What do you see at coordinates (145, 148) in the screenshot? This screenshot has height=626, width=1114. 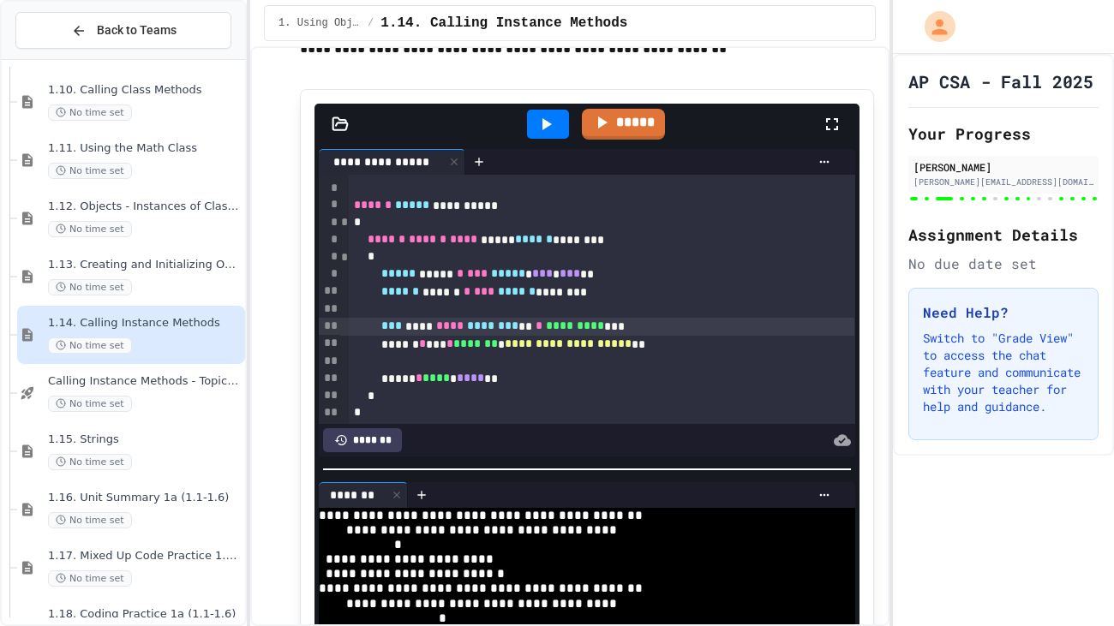 I see `span: 1.11. Using the Math Class` at bounding box center [145, 148].